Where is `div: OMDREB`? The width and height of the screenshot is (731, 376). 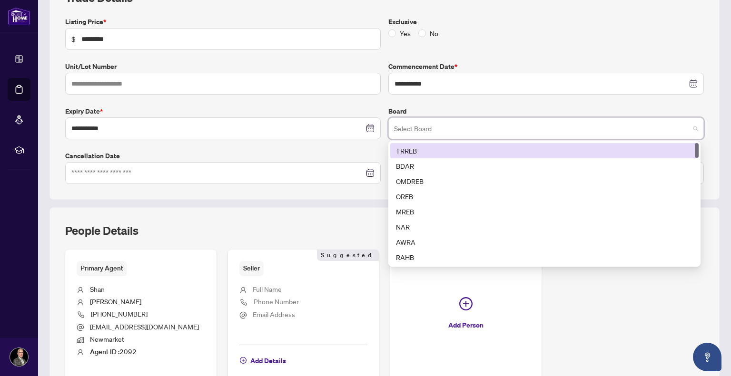
div: OMDREB is located at coordinates (544, 181).